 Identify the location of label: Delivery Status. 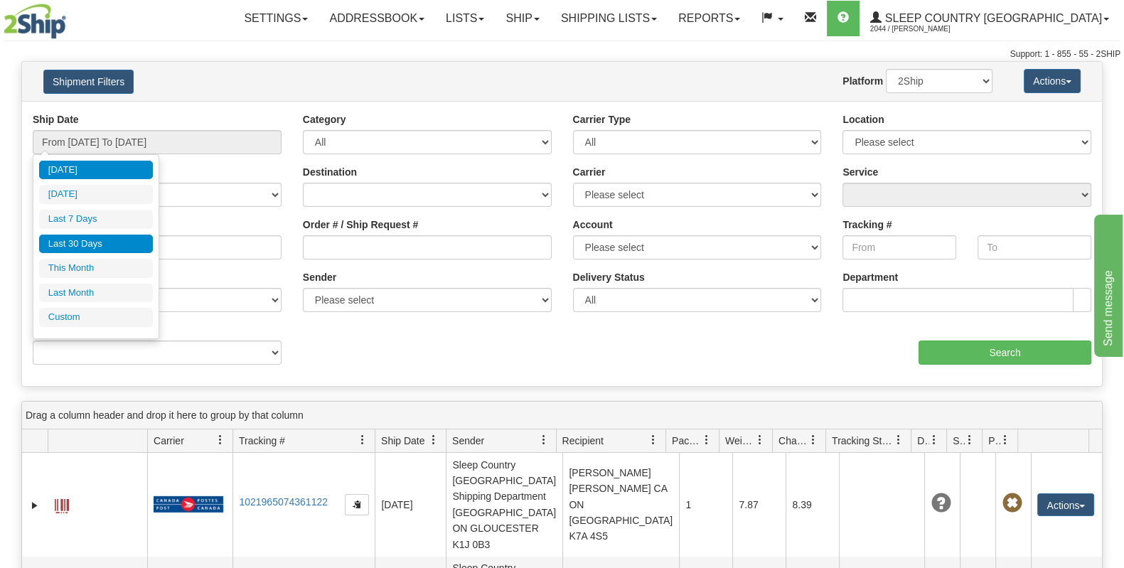
(609, 277).